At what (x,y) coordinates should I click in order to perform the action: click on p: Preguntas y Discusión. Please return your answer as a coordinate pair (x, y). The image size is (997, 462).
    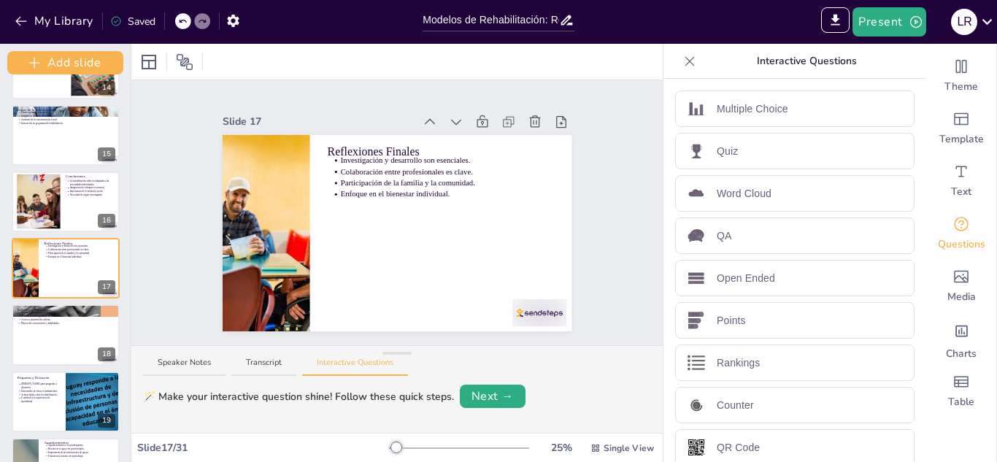
    Looking at the image, I should click on (38, 377).